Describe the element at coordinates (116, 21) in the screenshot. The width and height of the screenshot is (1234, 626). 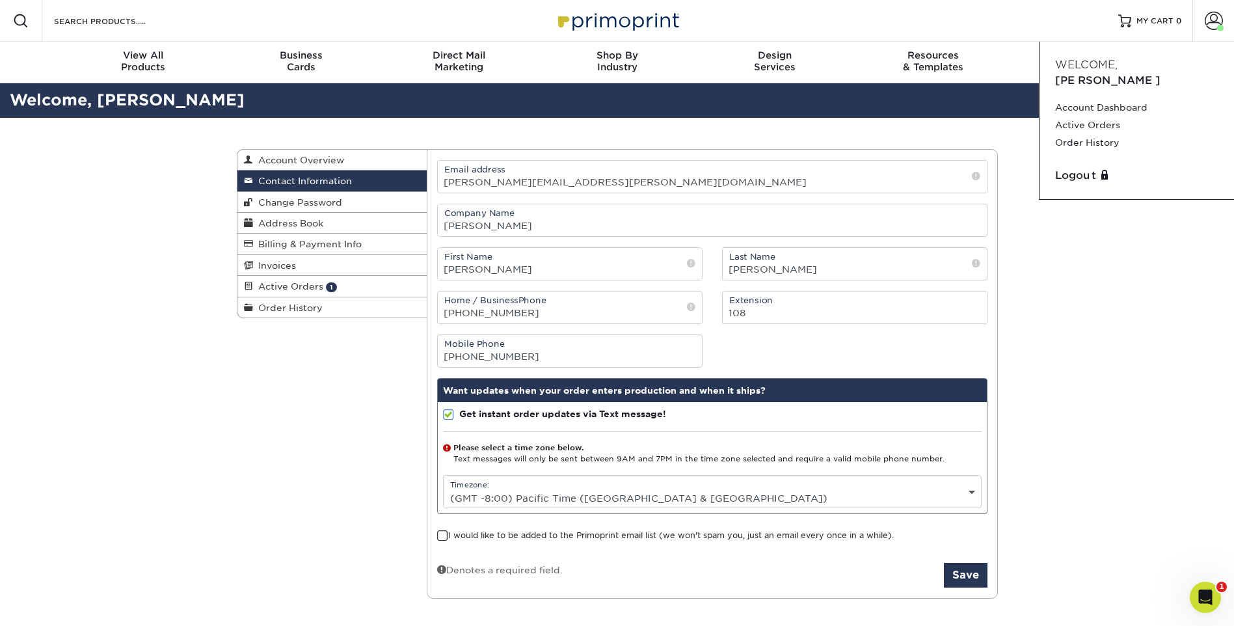
I see `input: SEARCH PRODUCTS.....` at that location.